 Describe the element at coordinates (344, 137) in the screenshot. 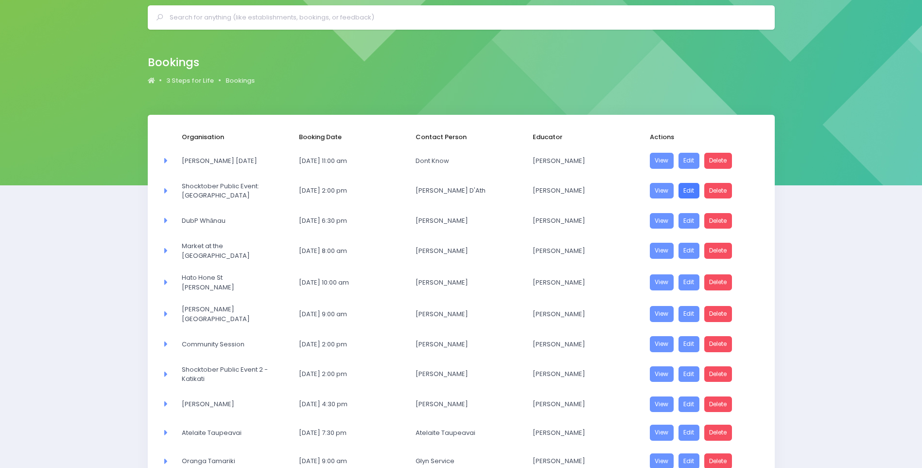

I see `span: Booking Date` at that location.